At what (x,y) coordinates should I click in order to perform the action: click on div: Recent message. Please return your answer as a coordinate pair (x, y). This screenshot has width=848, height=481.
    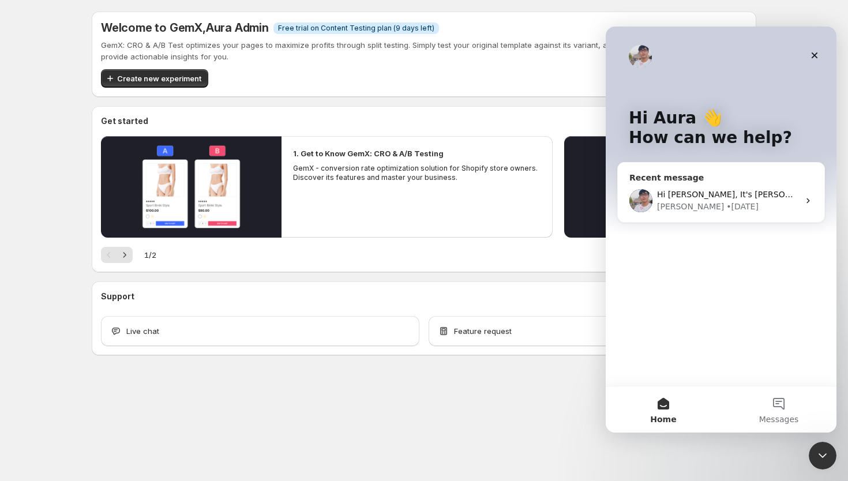
    Looking at the image, I should click on (115, 151).